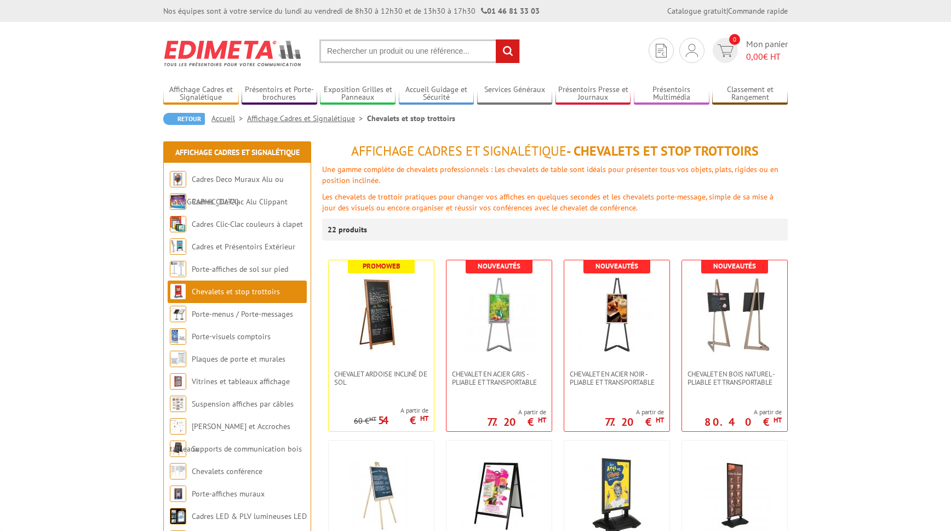  What do you see at coordinates (247, 224) in the screenshot?
I see `a: Cadres Clic-Clac couleurs à clapet` at bounding box center [247, 224].